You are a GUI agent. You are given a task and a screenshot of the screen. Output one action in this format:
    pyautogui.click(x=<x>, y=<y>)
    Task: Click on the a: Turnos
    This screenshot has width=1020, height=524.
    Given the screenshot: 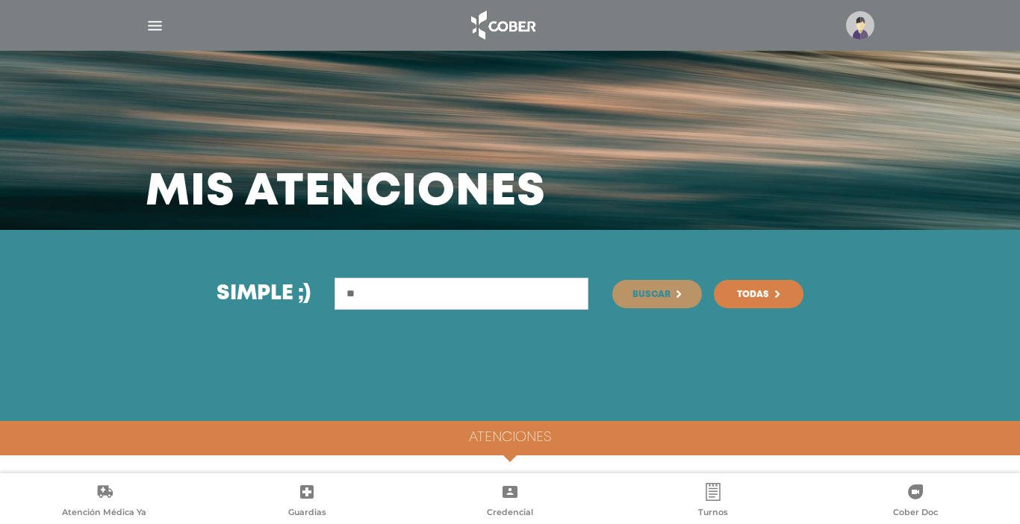 What is the action you would take?
    pyautogui.click(x=713, y=502)
    